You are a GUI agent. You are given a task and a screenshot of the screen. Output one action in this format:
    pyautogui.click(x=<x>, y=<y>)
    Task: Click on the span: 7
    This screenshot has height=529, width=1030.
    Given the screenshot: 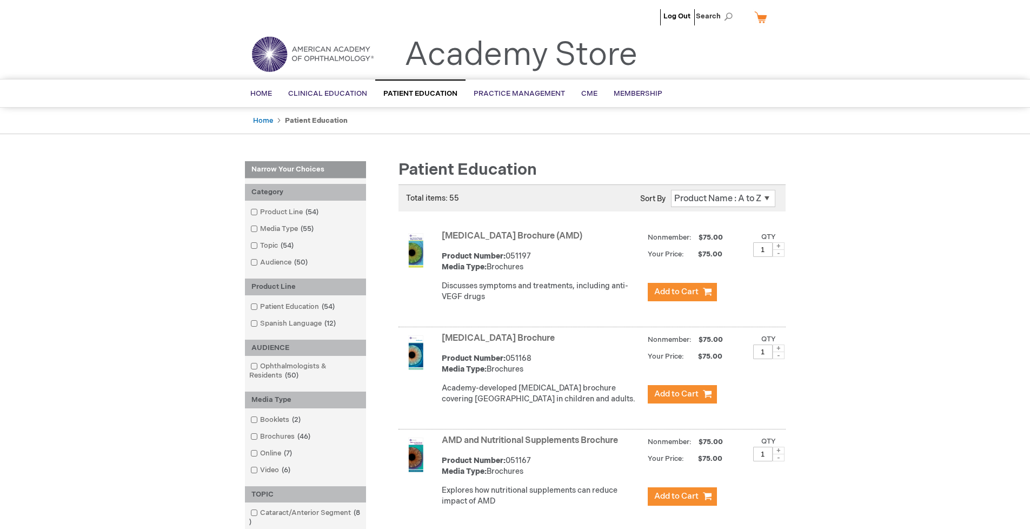 What is the action you would take?
    pyautogui.click(x=288, y=453)
    